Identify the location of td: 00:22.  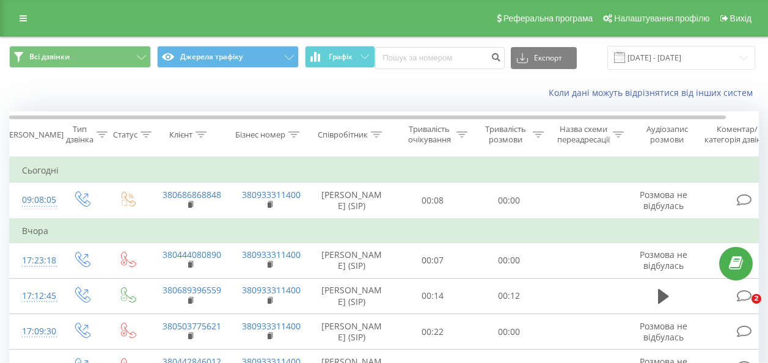
(433, 332).